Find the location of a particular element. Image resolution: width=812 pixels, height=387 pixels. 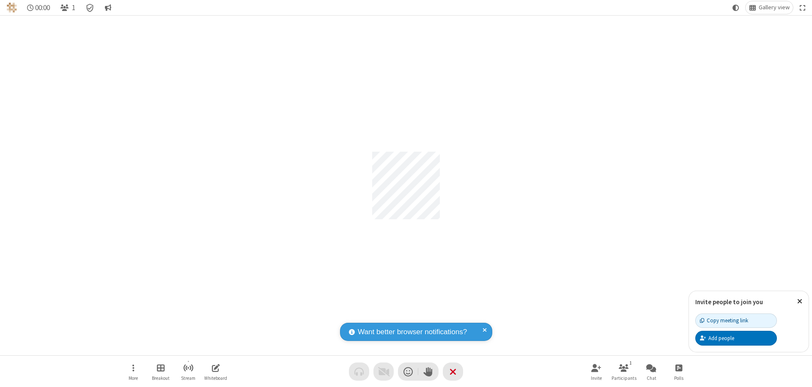

span: Want better browser notifications? is located at coordinates (412, 332).